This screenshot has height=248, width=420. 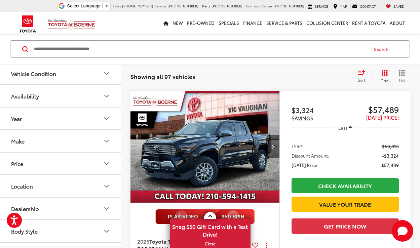 I want to click on form: Search by Make, Model, or Keyword, so click(x=201, y=49).